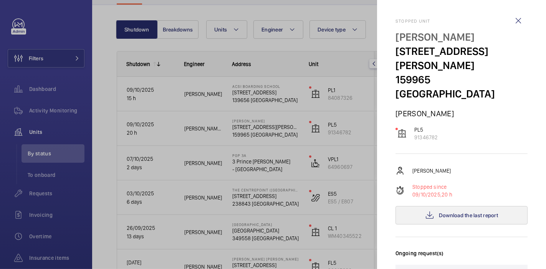 This screenshot has width=546, height=269. What do you see at coordinates (461, 215) in the screenshot?
I see `button: Download the last report` at bounding box center [461, 215].